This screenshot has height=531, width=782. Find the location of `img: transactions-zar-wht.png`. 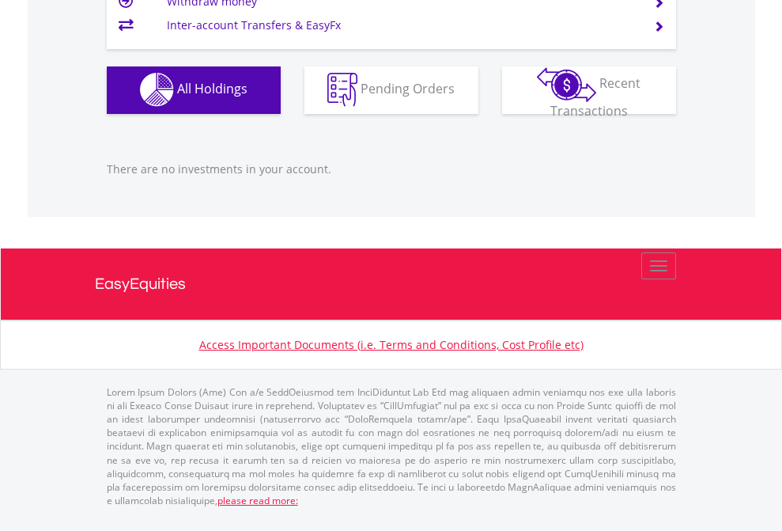

img: transactions-zar-wht.png is located at coordinates (566, 85).